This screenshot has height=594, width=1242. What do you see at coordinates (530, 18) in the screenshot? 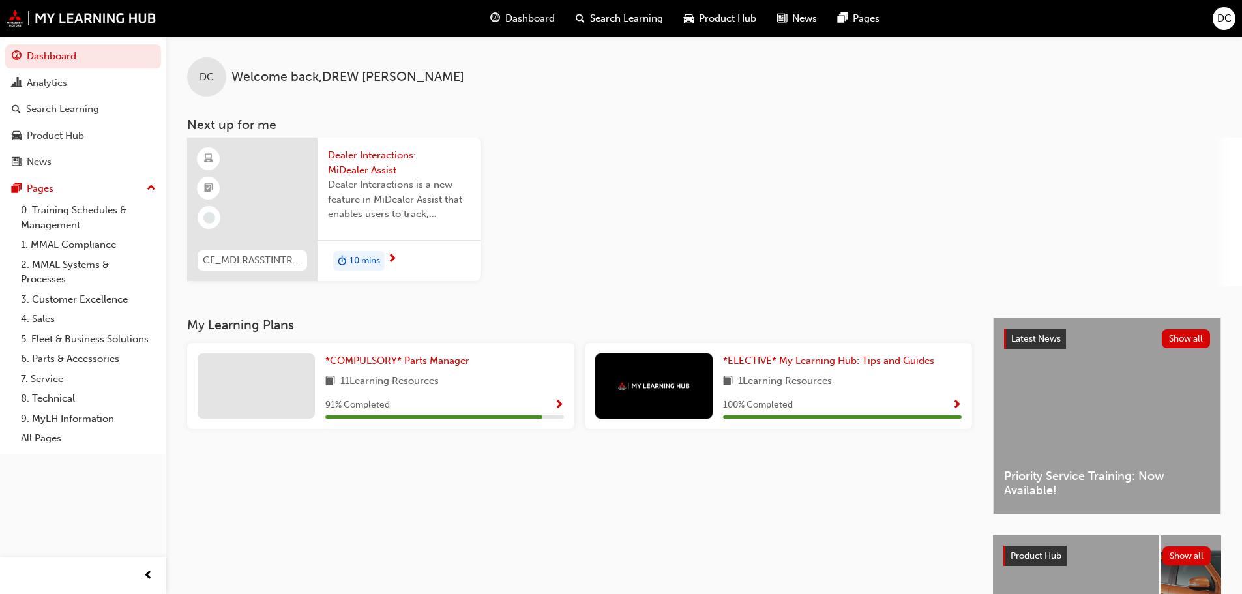
I see `span: Dashboard` at bounding box center [530, 18].